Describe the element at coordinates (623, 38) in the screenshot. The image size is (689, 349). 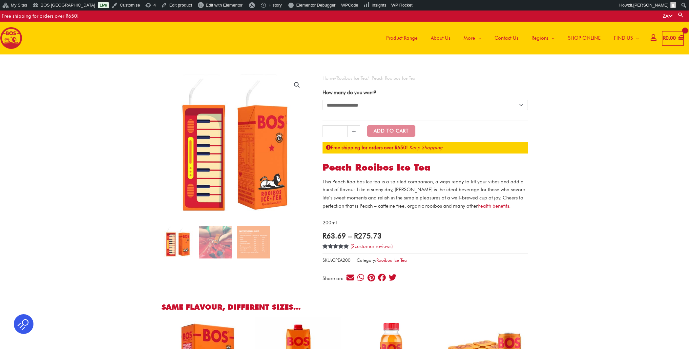
I see `span: FIND US` at that location.